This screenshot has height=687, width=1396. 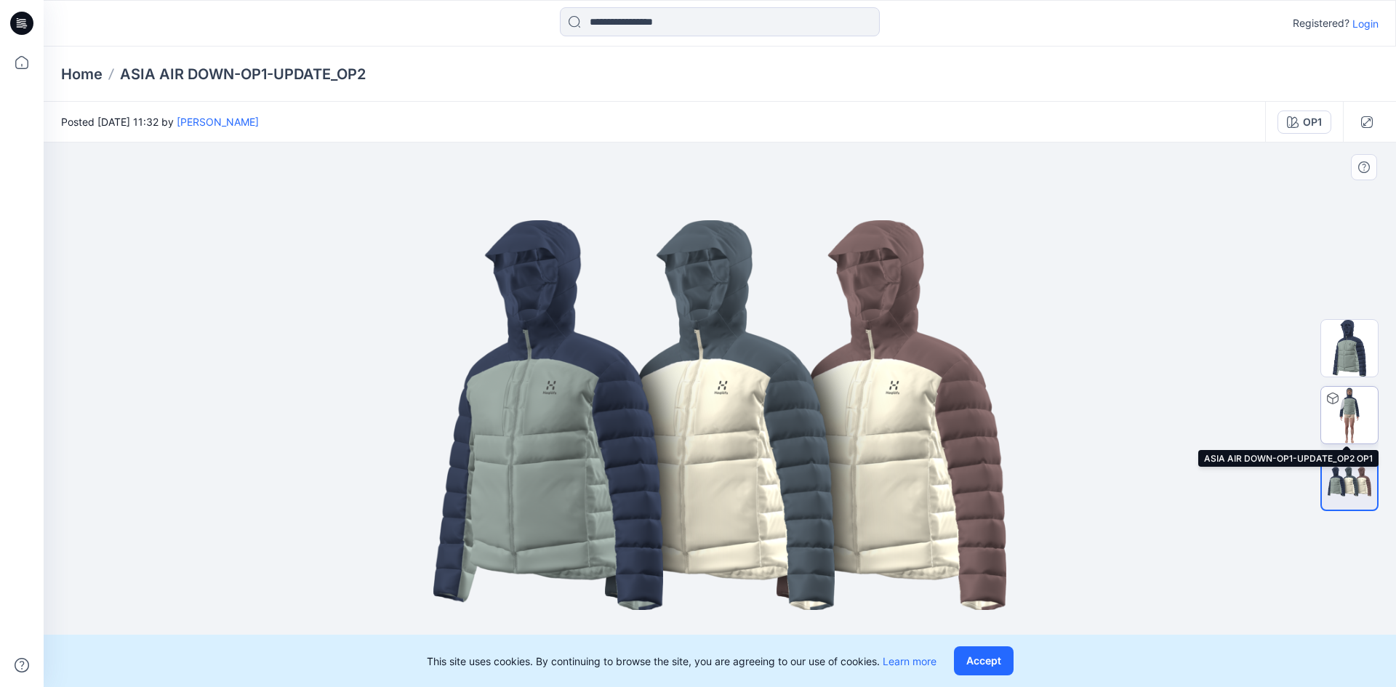 What do you see at coordinates (1350, 482) in the screenshot?
I see `img: All colorways` at bounding box center [1350, 482].